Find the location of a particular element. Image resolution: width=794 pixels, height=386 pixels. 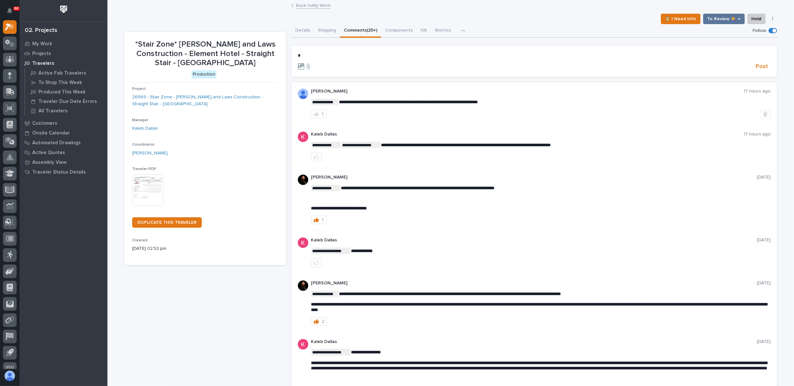

a: Active Quotes is located at coordinates (63, 152).